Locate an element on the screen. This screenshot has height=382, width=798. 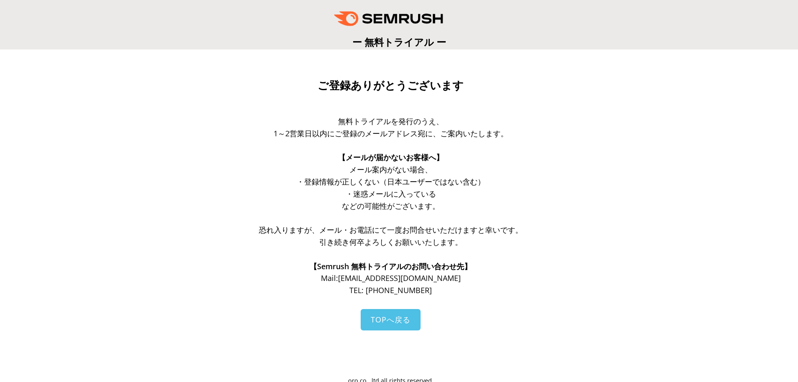
a: TOPへ戻る is located at coordinates (390, 319).